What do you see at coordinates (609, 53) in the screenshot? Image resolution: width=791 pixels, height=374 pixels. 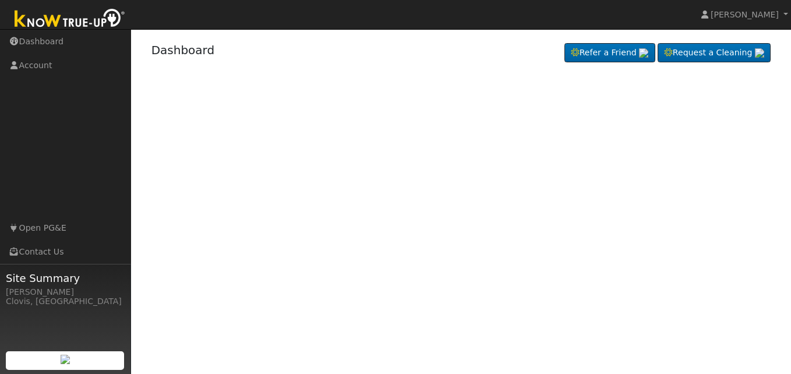 I see `a: Refer a Friend` at bounding box center [609, 53].